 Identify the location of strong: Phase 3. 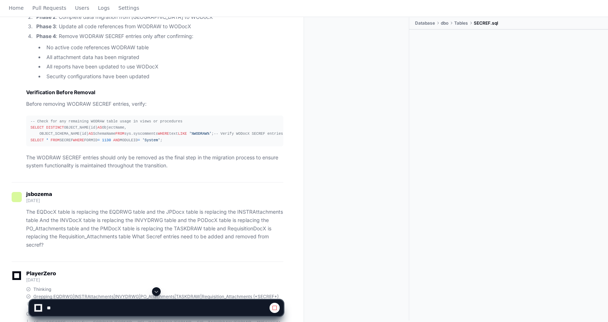
(46, 26).